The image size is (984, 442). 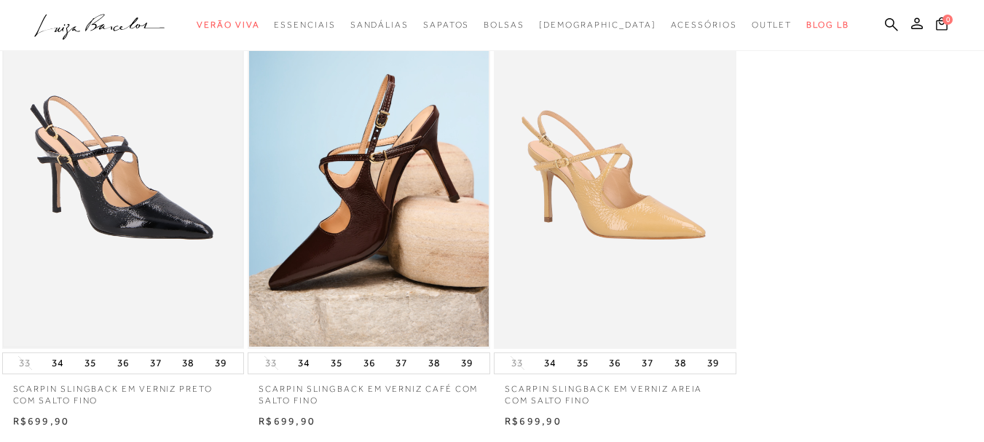 I want to click on button: 0, so click(x=942, y=26).